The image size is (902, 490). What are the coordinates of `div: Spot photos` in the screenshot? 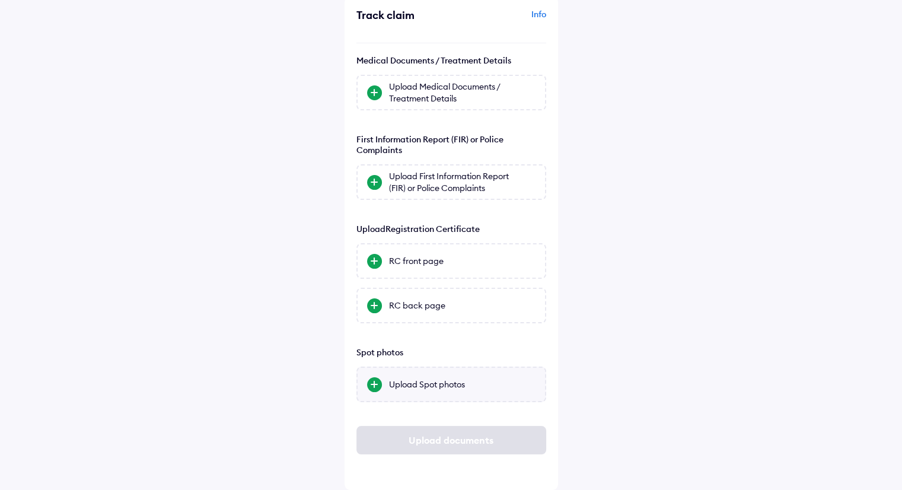 It's located at (451, 352).